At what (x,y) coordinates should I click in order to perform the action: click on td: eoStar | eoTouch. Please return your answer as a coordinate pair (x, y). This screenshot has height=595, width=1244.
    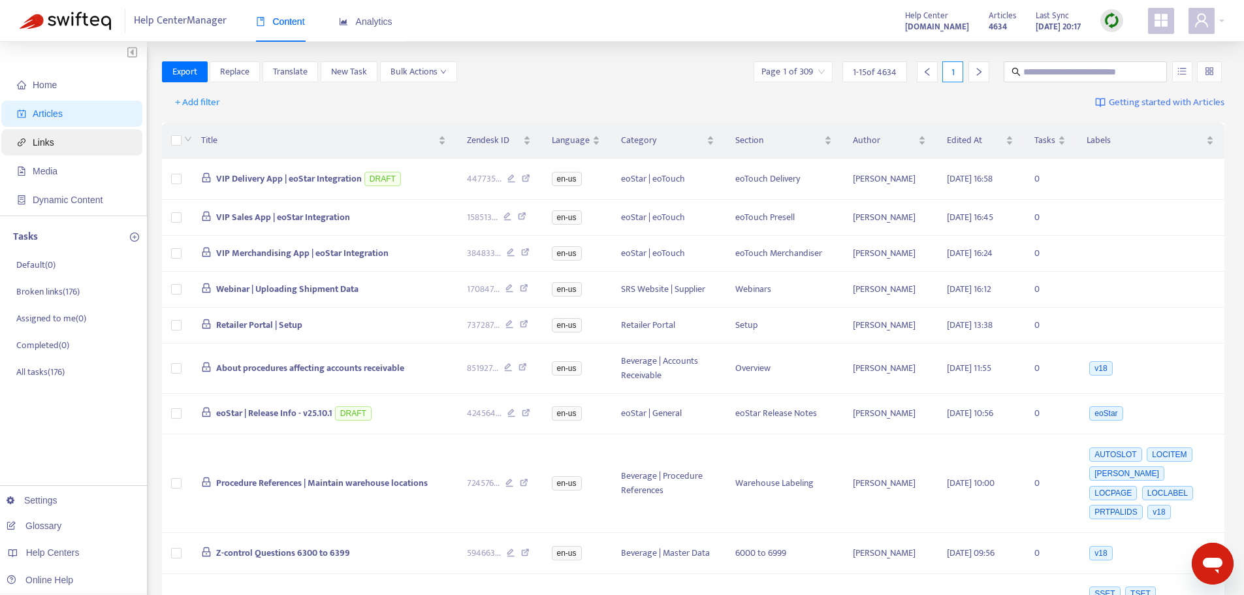
    Looking at the image, I should click on (668, 218).